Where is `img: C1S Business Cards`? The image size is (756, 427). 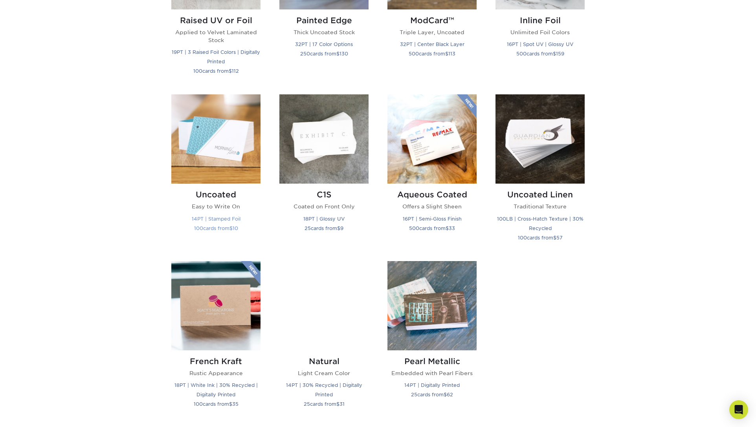 img: C1S Business Cards is located at coordinates (324, 139).